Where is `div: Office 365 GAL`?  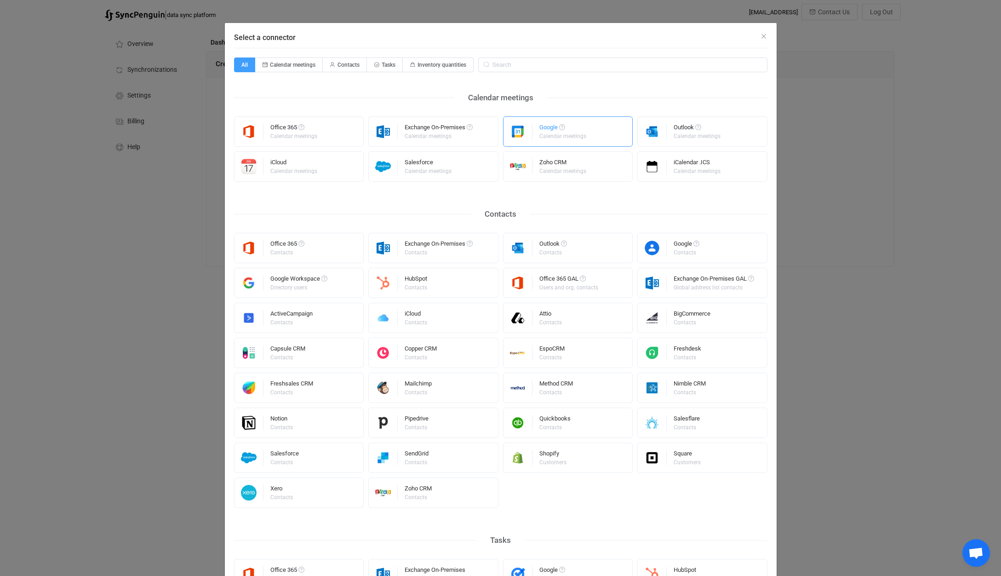 div: Office 365 GAL is located at coordinates (569, 280).